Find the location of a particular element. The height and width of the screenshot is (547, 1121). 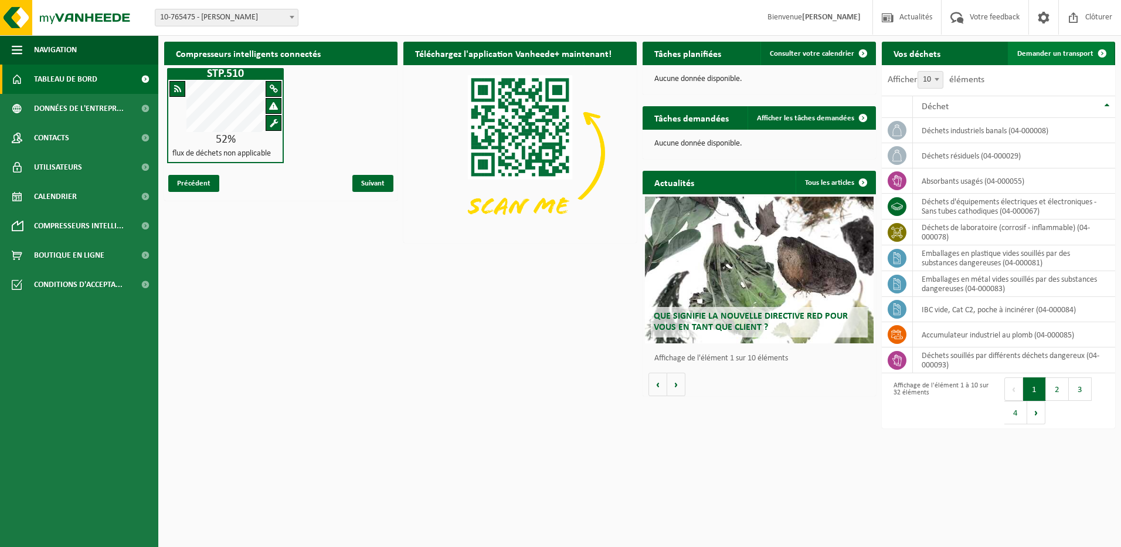

span: Tableau de bord is located at coordinates (66, 79).